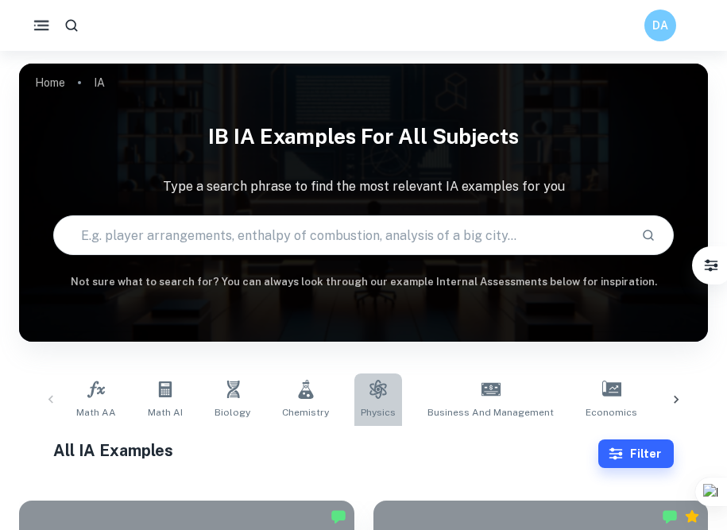  Describe the element at coordinates (660, 25) in the screenshot. I see `button: DA` at that location.